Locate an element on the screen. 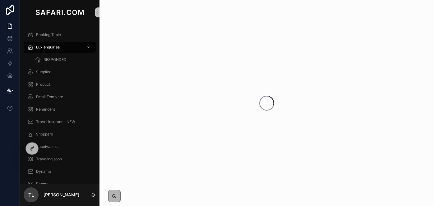 The image size is (434, 206). span: Travel Insurance NEW is located at coordinates (56, 122).